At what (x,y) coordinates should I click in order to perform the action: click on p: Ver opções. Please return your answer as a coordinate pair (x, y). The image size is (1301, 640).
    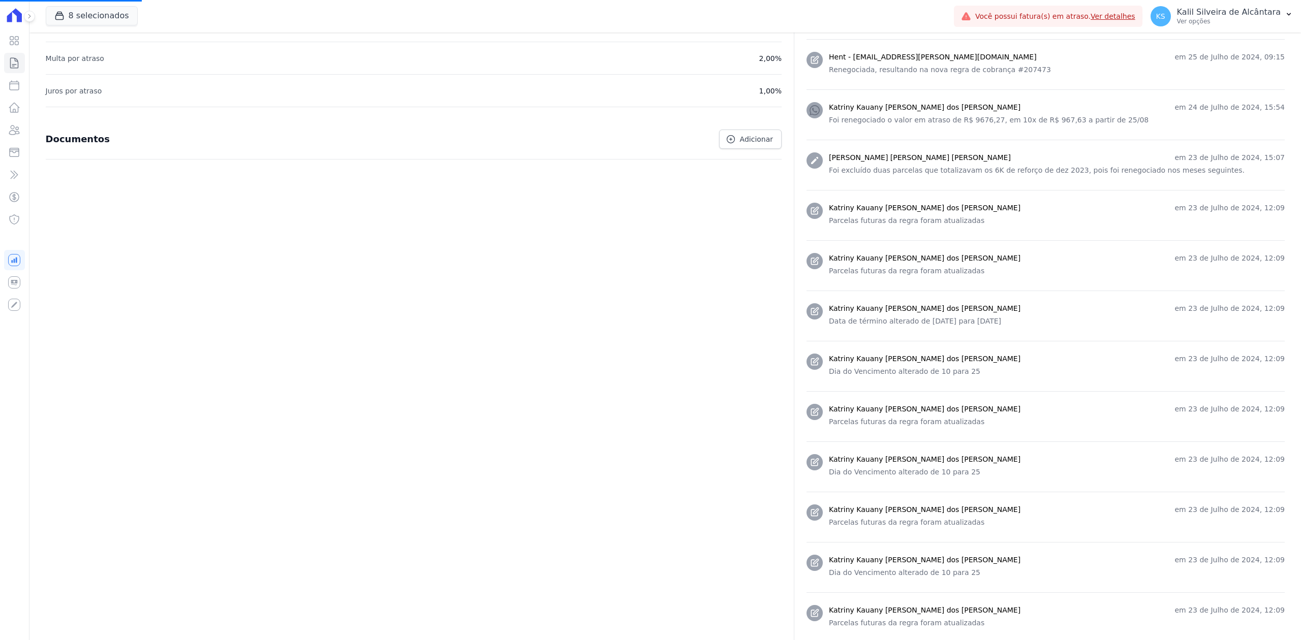
    Looking at the image, I should click on (1229, 21).